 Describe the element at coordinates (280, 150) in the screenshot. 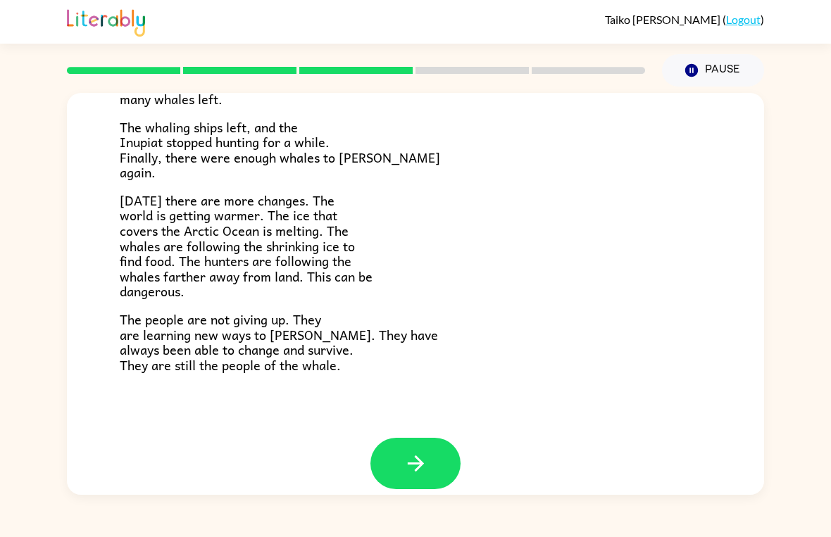

I see `span: The whaling ships left, and the Inupiat stopped hunting for a while. Finally, there were enough w...` at that location.